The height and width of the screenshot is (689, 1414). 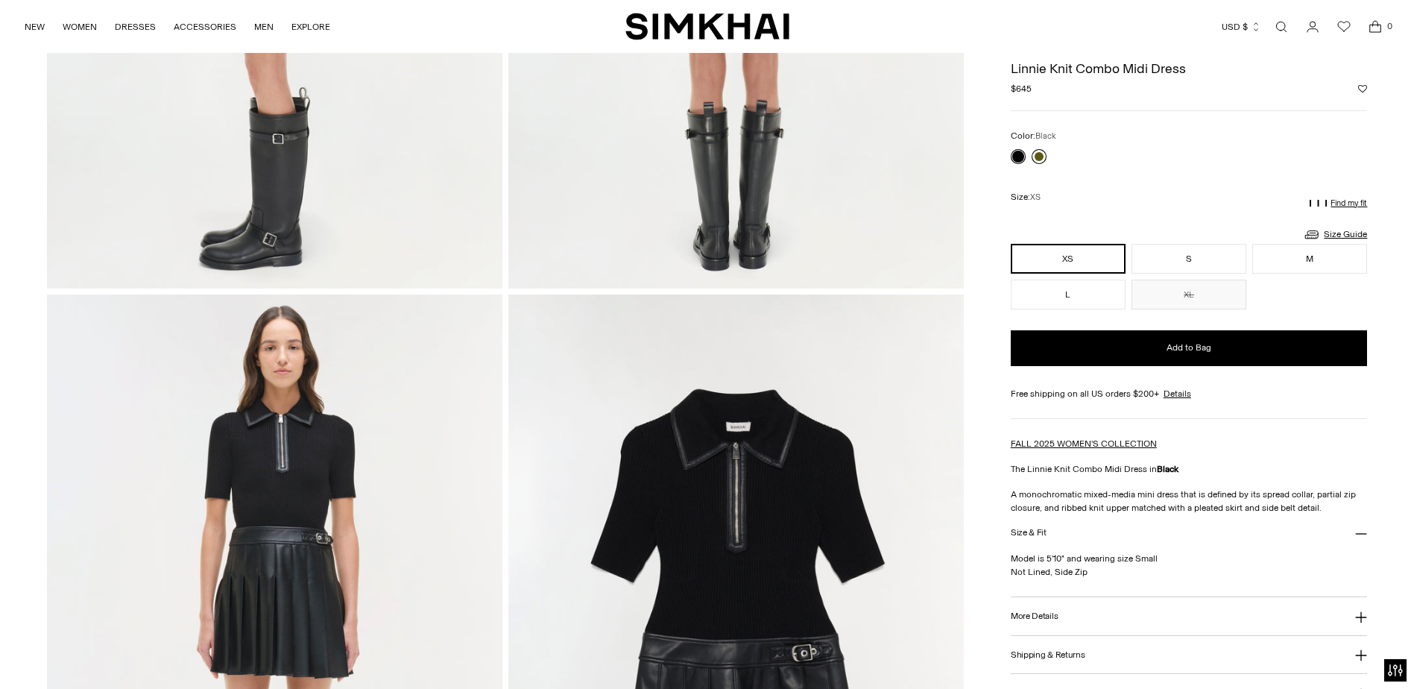 I want to click on a: Size Guide, so click(x=1335, y=234).